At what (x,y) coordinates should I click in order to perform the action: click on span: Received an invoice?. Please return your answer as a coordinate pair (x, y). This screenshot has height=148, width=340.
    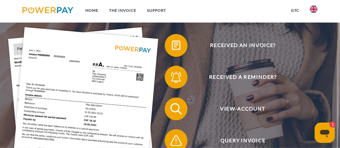
    Looking at the image, I should click on (243, 45).